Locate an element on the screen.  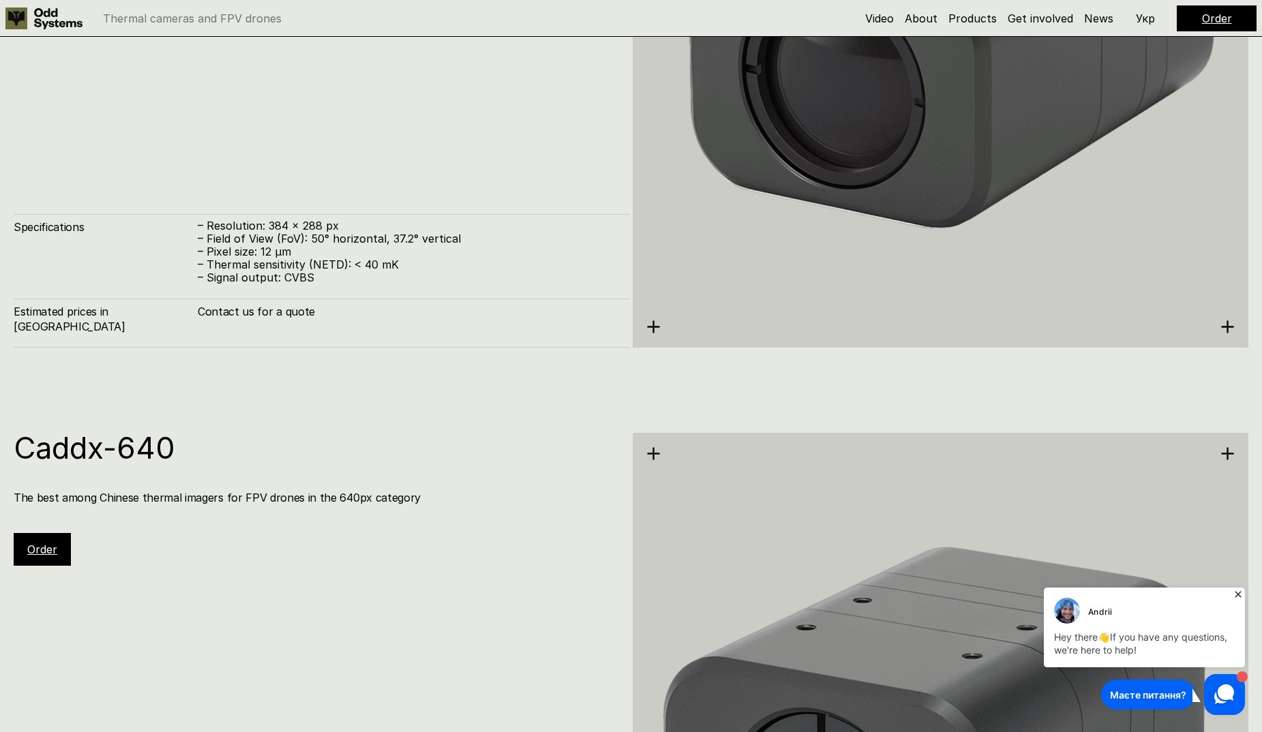
a: Products is located at coordinates (972, 18).